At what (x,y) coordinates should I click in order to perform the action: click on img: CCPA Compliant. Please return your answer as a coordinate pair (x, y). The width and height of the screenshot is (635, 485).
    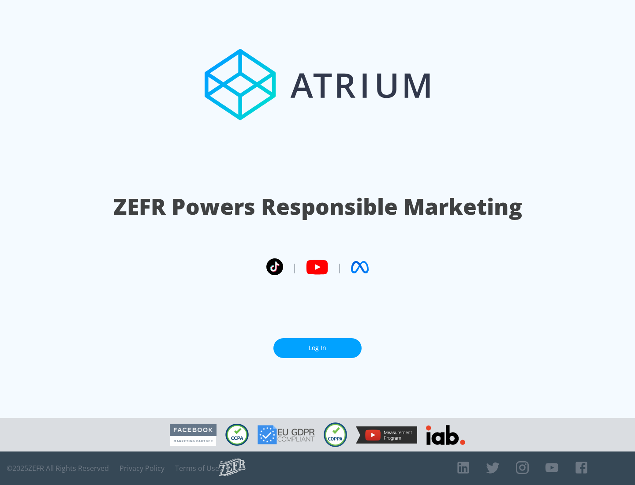
    Looking at the image, I should click on (237, 435).